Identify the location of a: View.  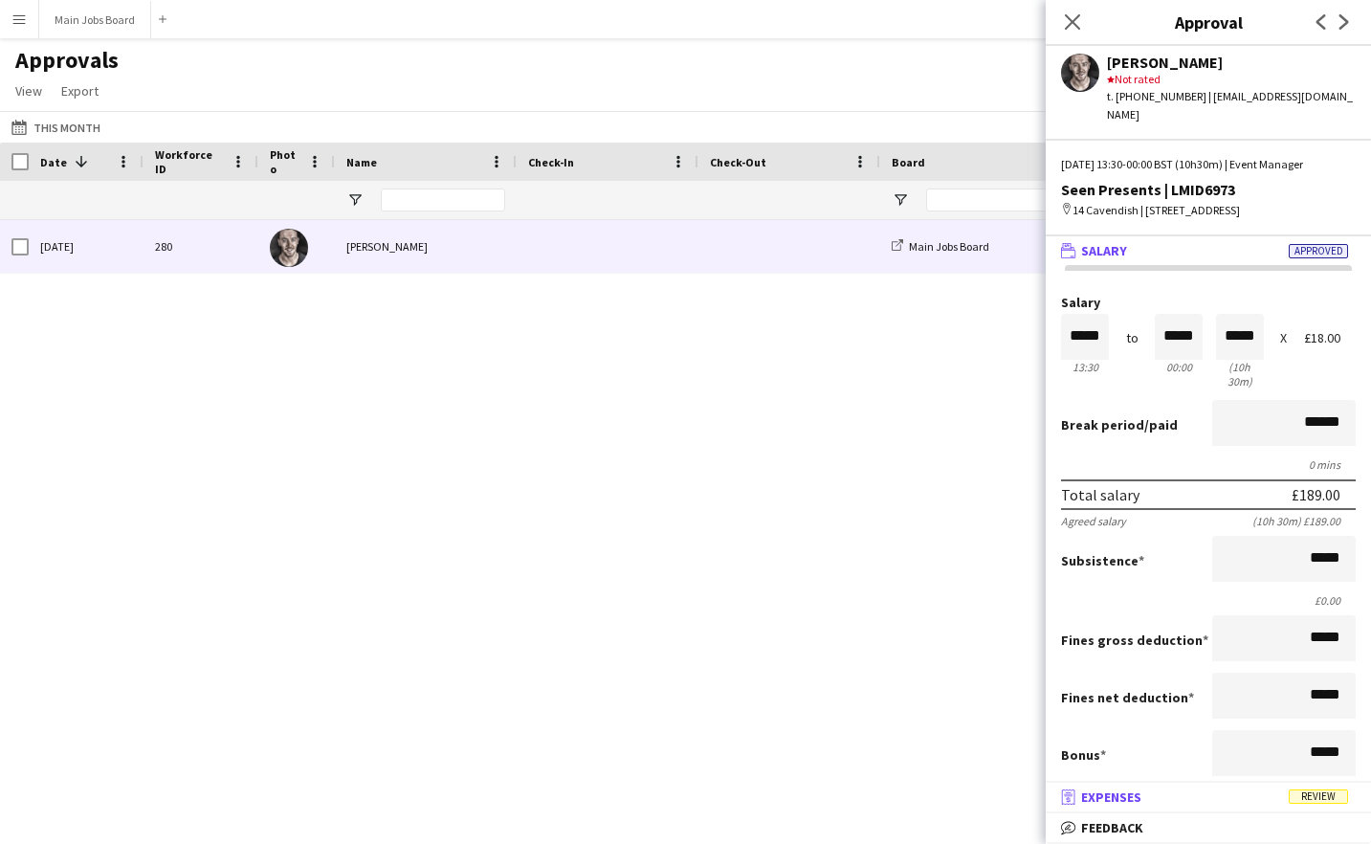
(29, 91).